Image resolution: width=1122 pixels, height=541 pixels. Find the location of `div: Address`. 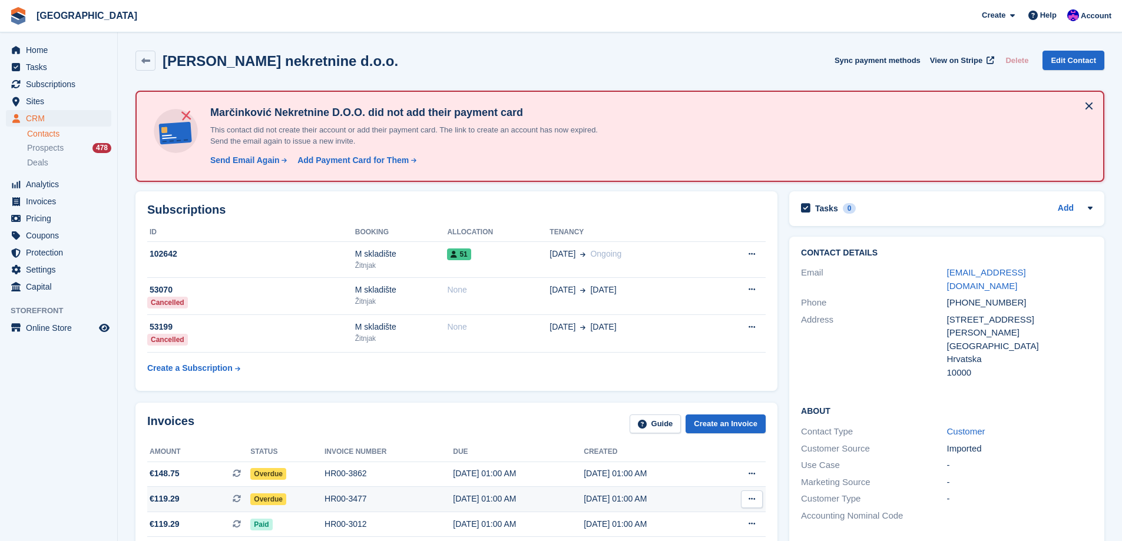

div: Address is located at coordinates (873, 346).